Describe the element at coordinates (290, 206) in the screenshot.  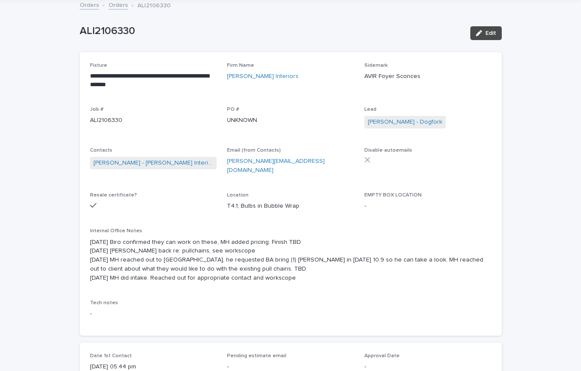
I see `p: T4.1, Bulbs in Bubble Wrap` at that location.